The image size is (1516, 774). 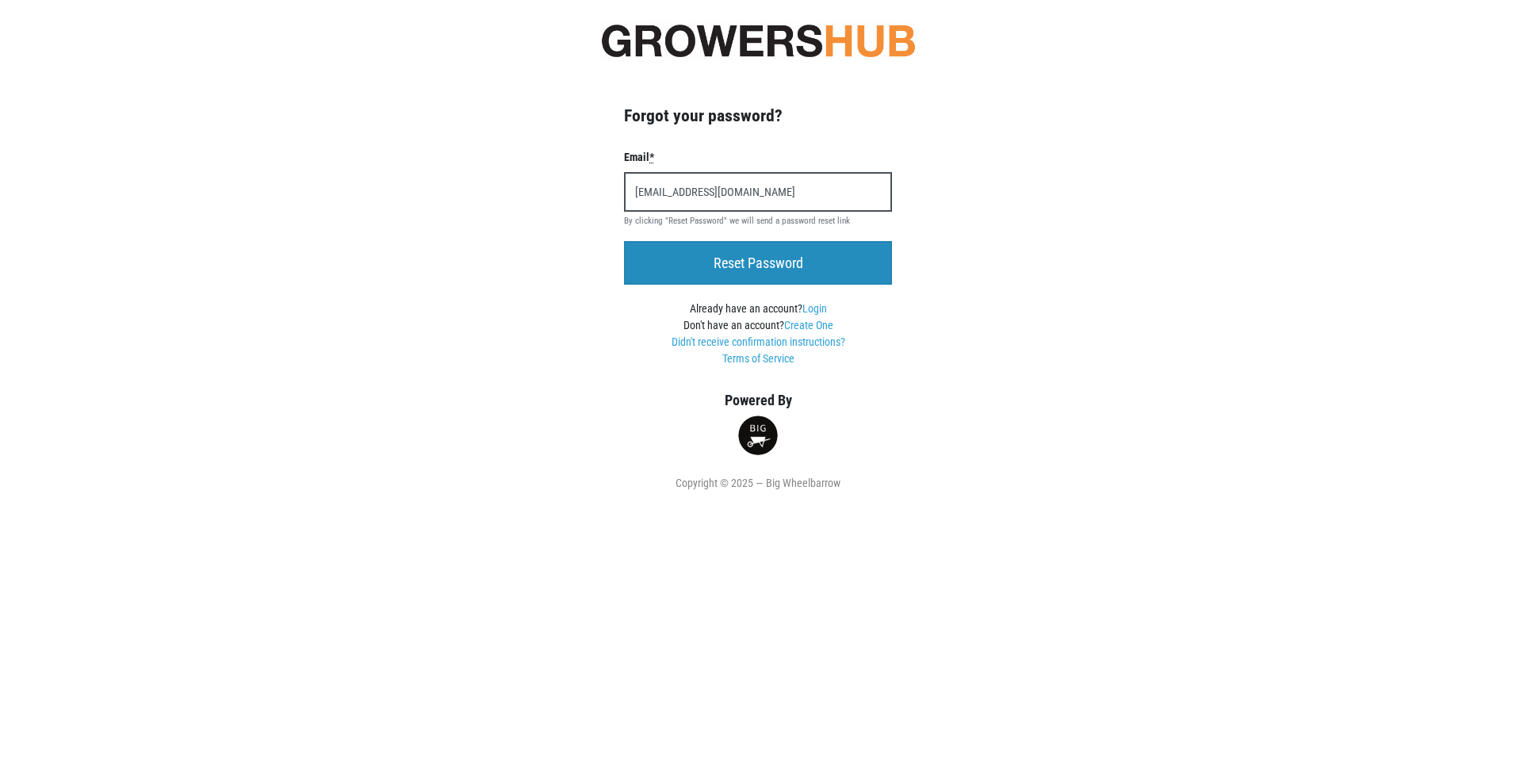 I want to click on img: small-round-logo-d6fdfe68ae19b7bfced82731a0234da4.png, so click(x=758, y=435).